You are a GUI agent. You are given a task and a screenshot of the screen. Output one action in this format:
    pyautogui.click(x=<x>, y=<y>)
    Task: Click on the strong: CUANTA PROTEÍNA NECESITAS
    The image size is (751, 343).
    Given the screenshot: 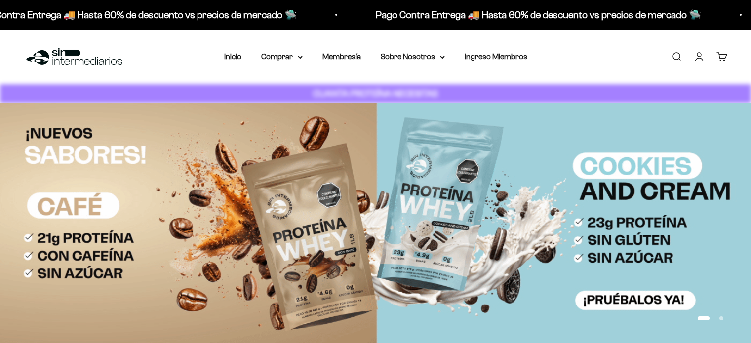 What is the action you would take?
    pyautogui.click(x=375, y=93)
    